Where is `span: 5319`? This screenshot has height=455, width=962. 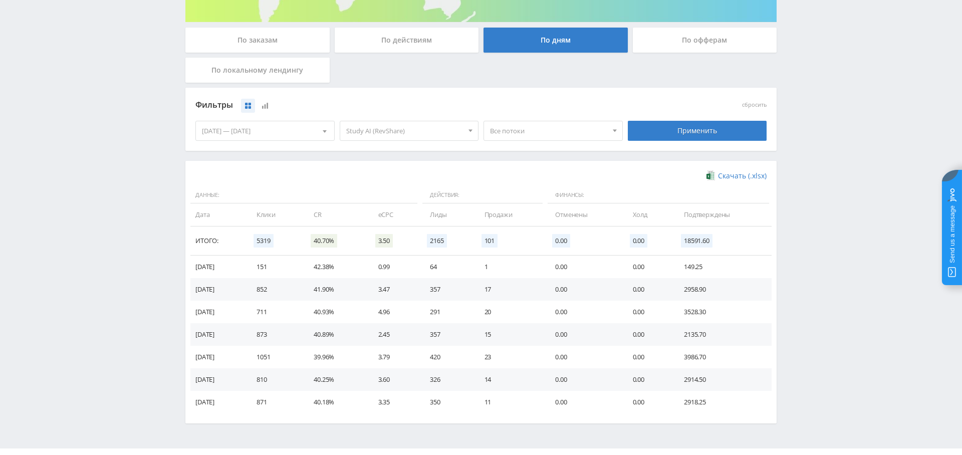
span: 5319 is located at coordinates (263, 241).